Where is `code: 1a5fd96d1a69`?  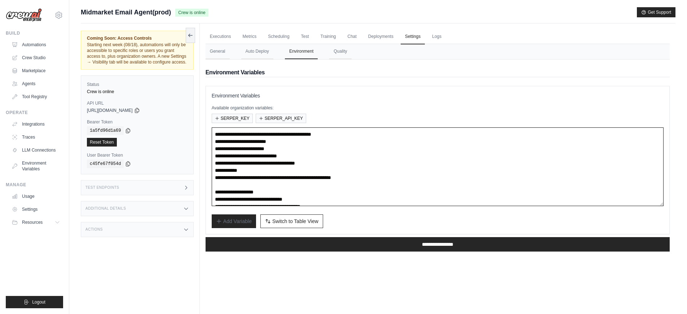 code: 1a5fd96d1a69 is located at coordinates (105, 131).